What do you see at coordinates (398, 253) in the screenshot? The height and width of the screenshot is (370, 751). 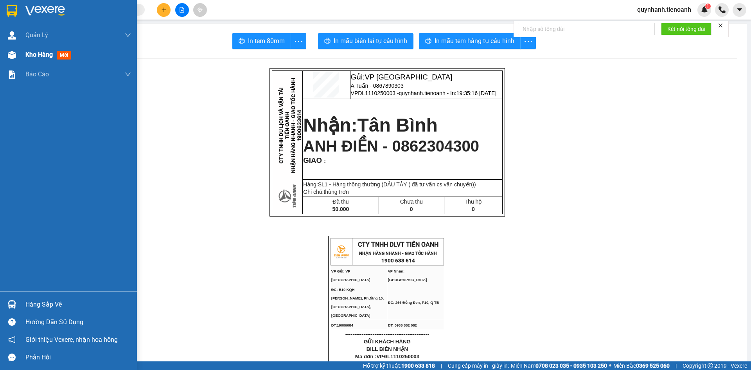 I see `strong: NHẬN HÀNG NHANH - GIAO TỐC HÀNH` at bounding box center [398, 253].